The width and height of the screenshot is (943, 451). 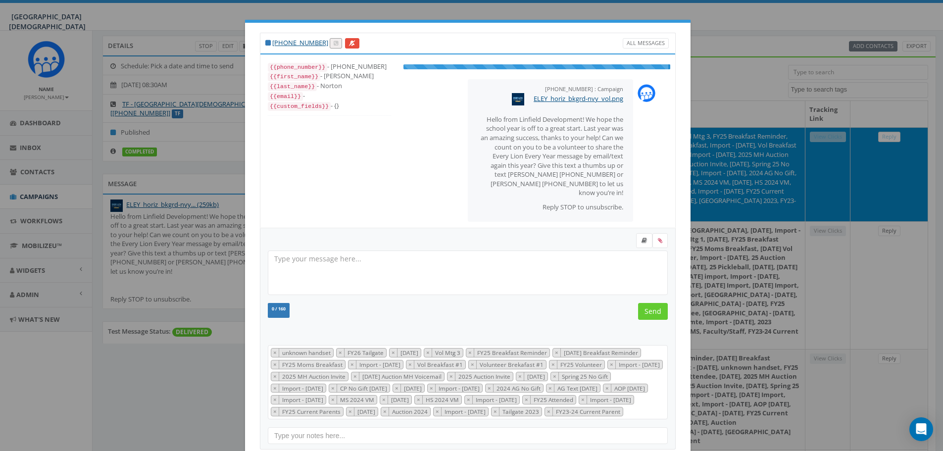 I want to click on code: {{first_name}}, so click(x=294, y=77).